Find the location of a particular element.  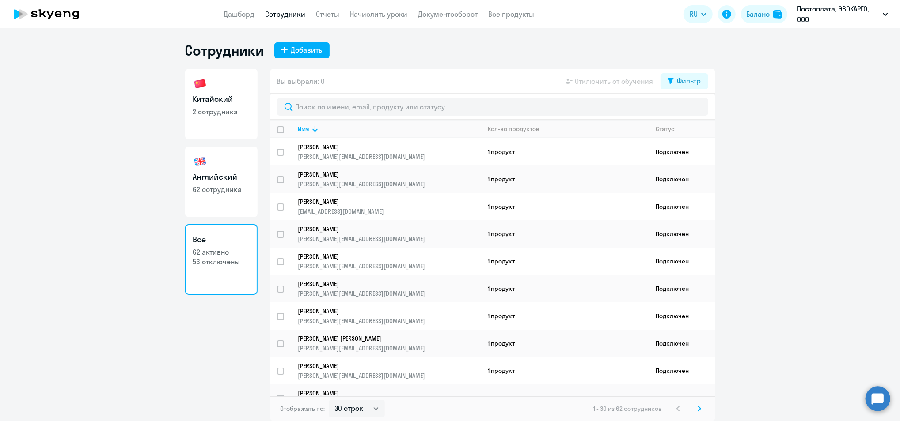

a: Дашборд is located at coordinates (239, 14).